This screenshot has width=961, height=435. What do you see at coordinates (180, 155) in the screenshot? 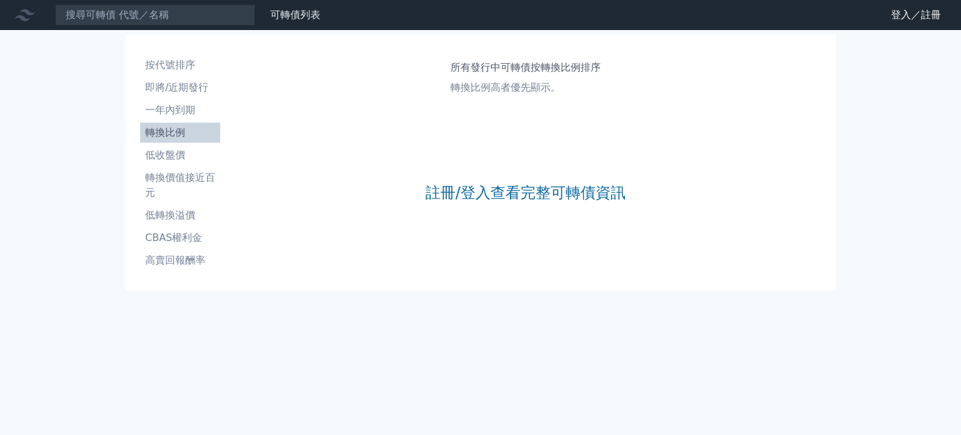
I see `a: 低收盤價` at bounding box center [180, 155].